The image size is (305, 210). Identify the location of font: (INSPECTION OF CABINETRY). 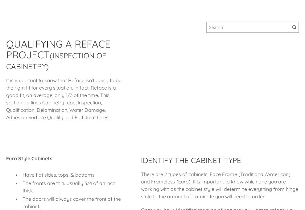
(56, 61).